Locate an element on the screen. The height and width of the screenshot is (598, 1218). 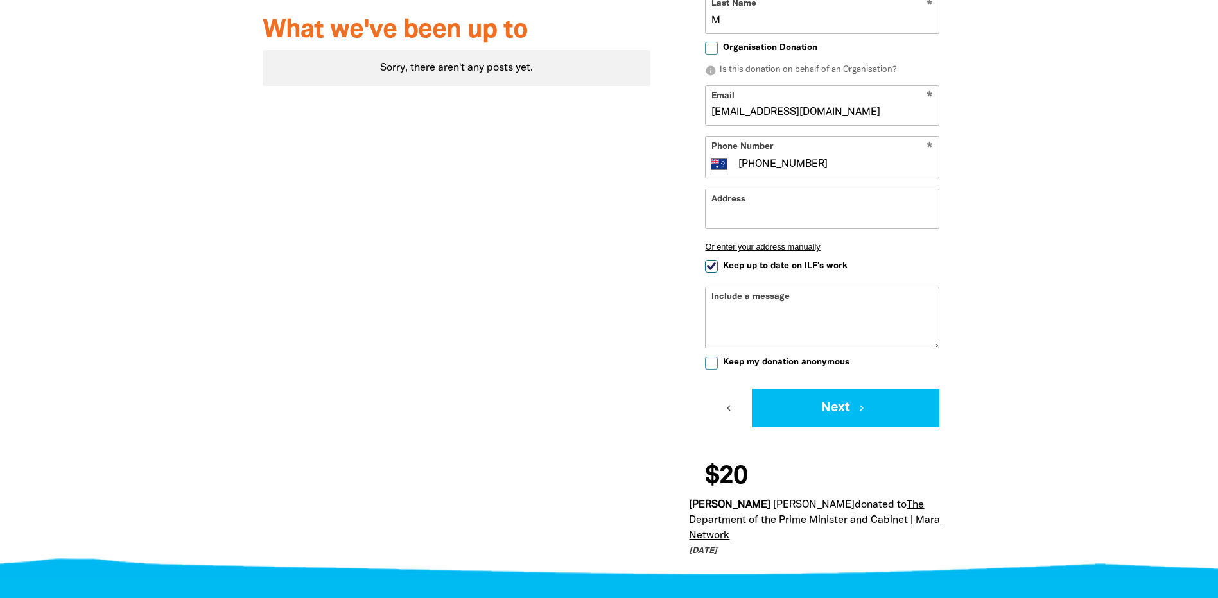
i: chevron_right is located at coordinates (862, 408).